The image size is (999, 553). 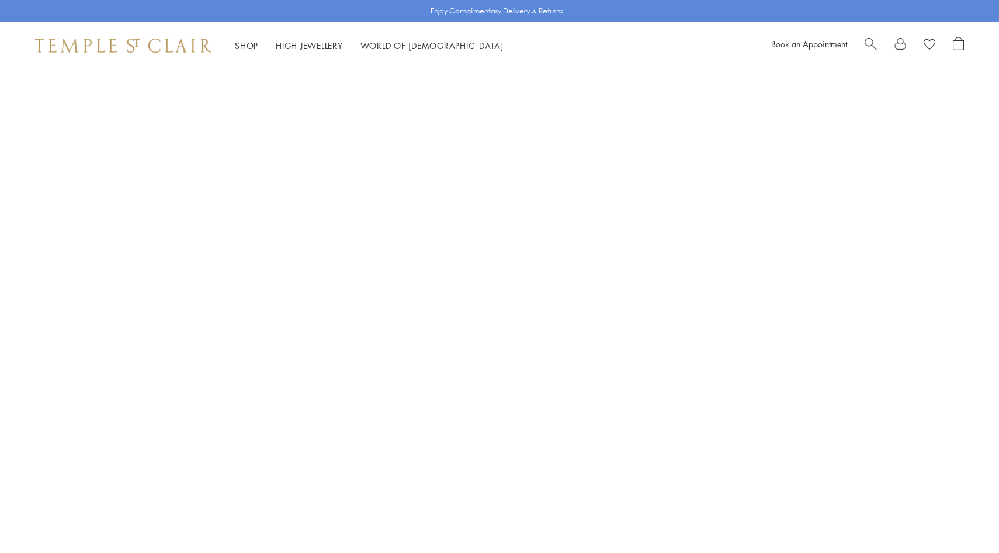 What do you see at coordinates (809, 44) in the screenshot?
I see `a: Book an Appointment` at bounding box center [809, 44].